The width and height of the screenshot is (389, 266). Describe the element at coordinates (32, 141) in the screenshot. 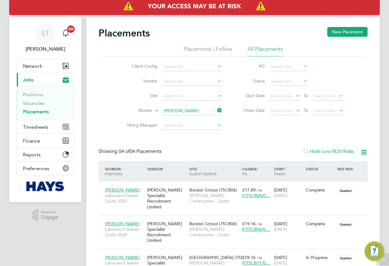

I see `span: Finance` at that location.